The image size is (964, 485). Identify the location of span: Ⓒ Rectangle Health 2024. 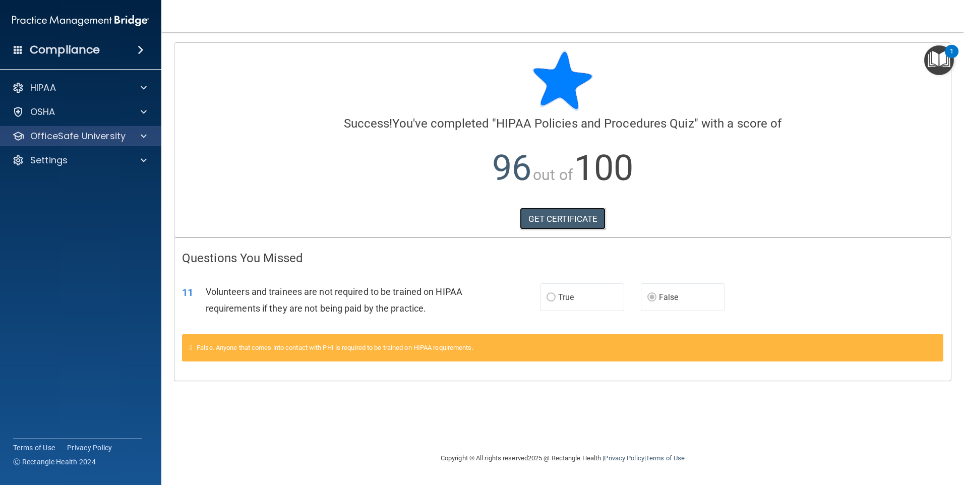
(54, 462).